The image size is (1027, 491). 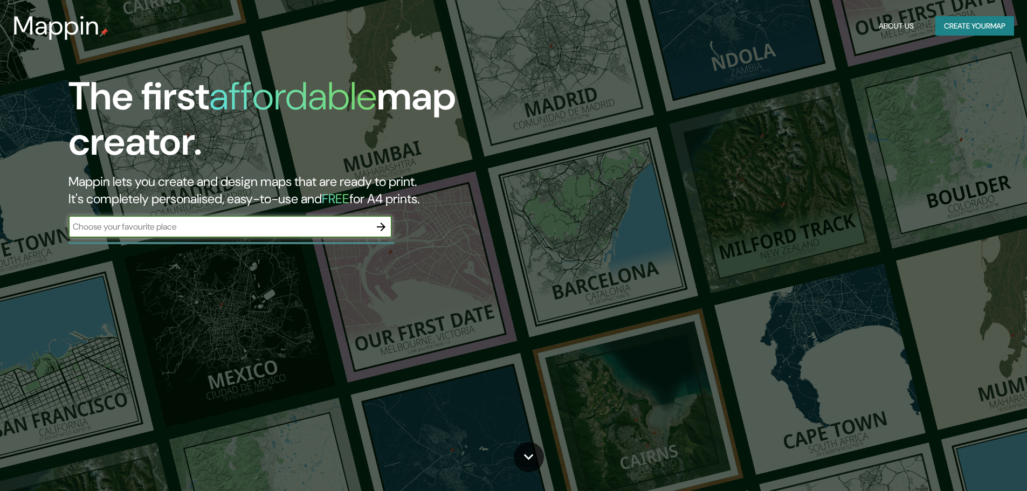 What do you see at coordinates (974, 26) in the screenshot?
I see `button: Create yourmap` at bounding box center [974, 26].